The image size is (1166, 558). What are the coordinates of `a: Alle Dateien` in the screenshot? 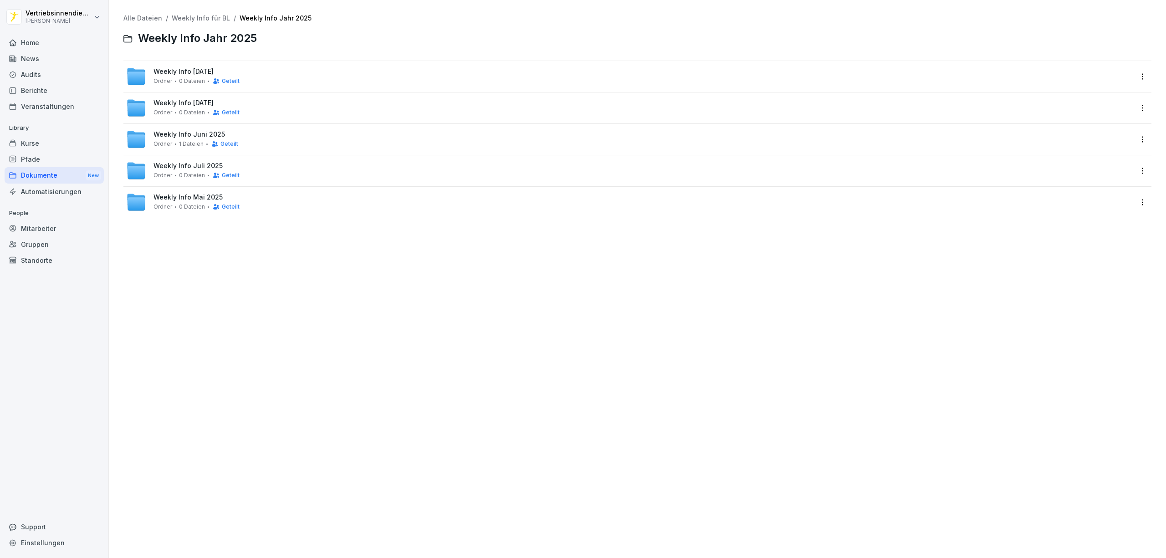 It's located at (143, 18).